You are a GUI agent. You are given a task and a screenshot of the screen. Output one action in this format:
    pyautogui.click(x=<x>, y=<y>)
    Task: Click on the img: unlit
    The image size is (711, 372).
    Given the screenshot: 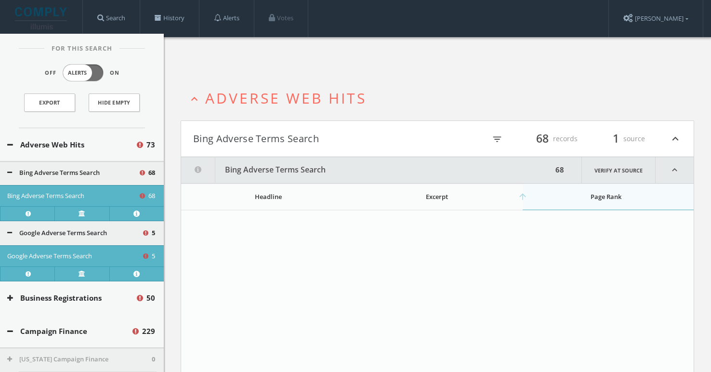 What is the action you would take?
    pyautogui.click(x=42, y=18)
    